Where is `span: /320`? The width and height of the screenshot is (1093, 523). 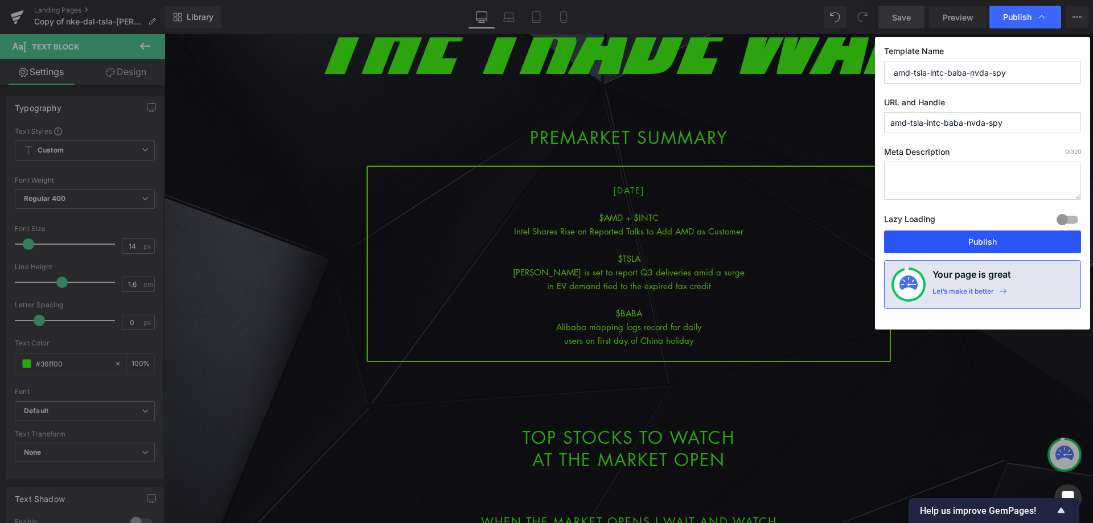
span: /320 is located at coordinates (1073, 151).